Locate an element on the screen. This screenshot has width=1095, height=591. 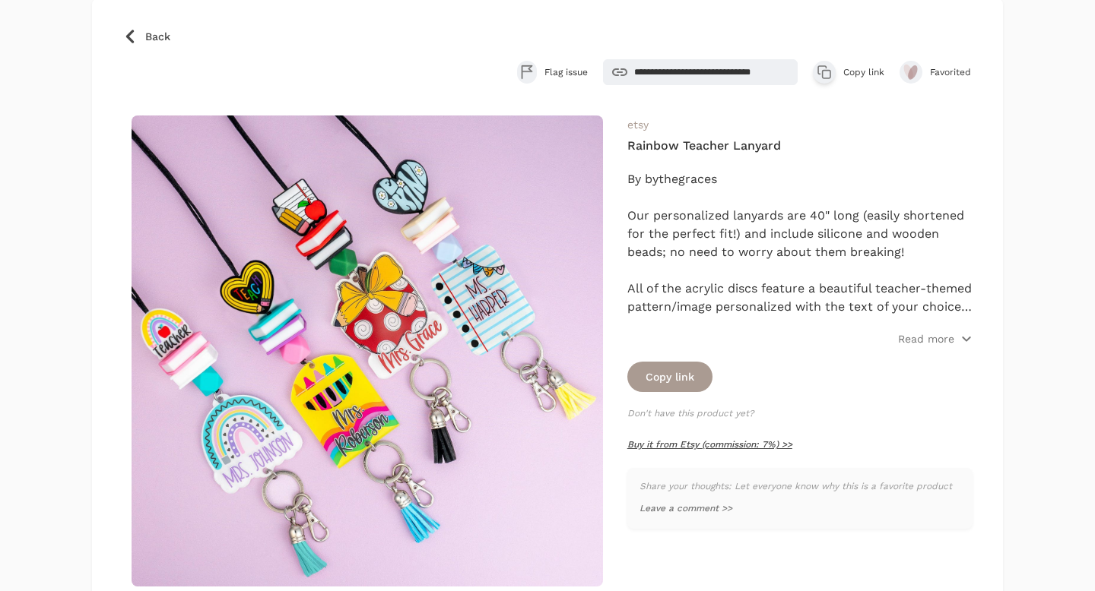
span: Back is located at coordinates (157, 36).